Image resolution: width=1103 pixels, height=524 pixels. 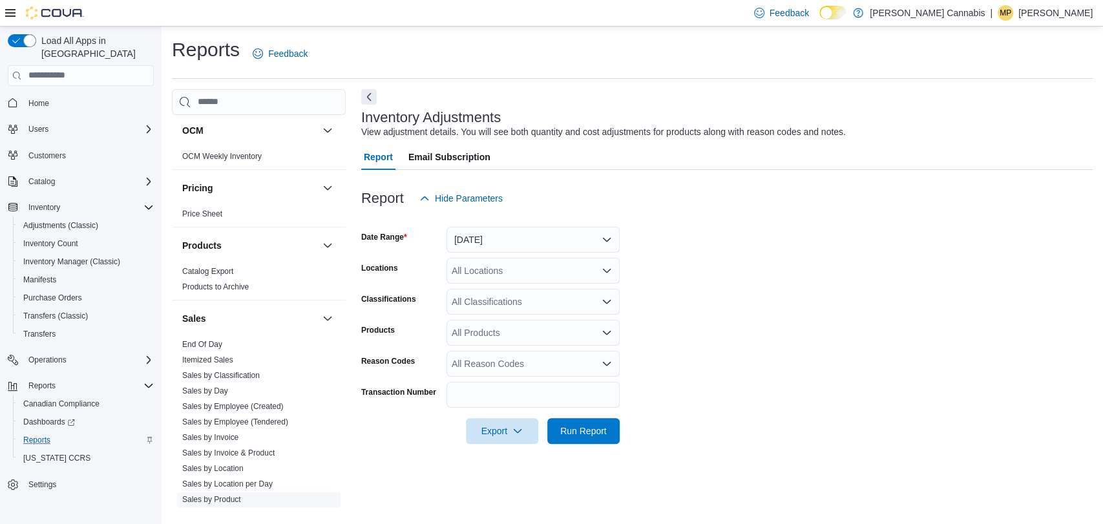 What do you see at coordinates (42, 485) in the screenshot?
I see `a: Settings` at bounding box center [42, 485].